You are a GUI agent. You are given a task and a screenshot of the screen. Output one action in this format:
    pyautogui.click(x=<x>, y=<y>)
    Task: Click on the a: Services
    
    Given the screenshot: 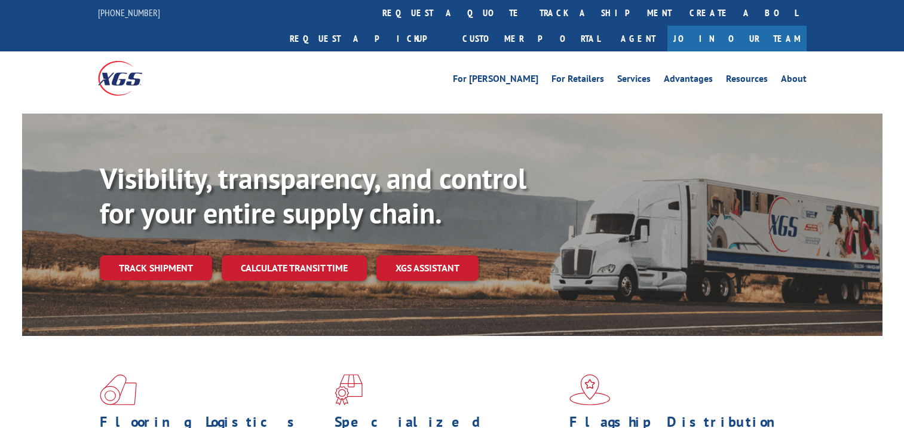 What is the action you would take?
    pyautogui.click(x=634, y=81)
    